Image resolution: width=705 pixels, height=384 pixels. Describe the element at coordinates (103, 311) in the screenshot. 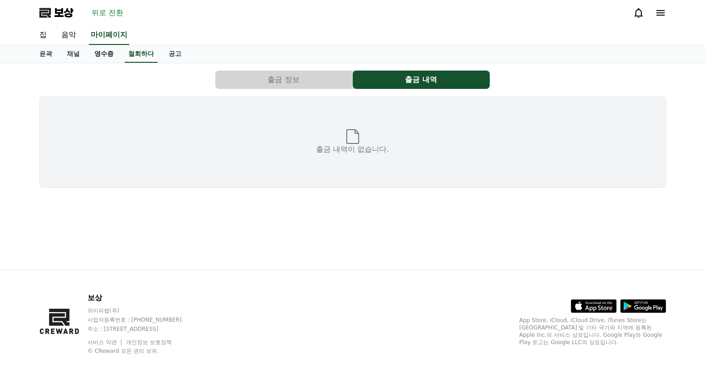

I see `font: 와이피랩(주)` at that location.